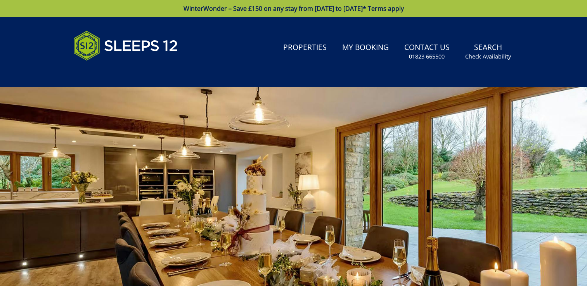  I want to click on a: SearchCheck Availability, so click(488, 52).